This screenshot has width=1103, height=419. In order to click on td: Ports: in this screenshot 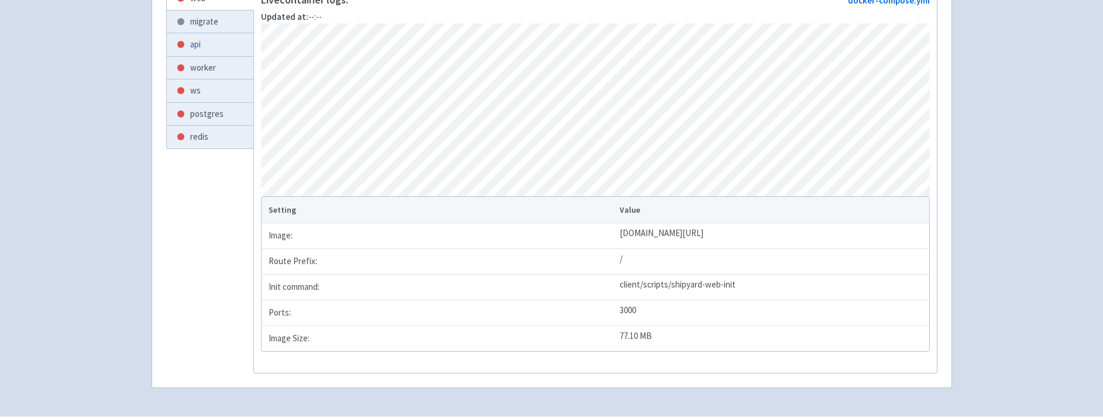, I will do `click(439, 313)`.